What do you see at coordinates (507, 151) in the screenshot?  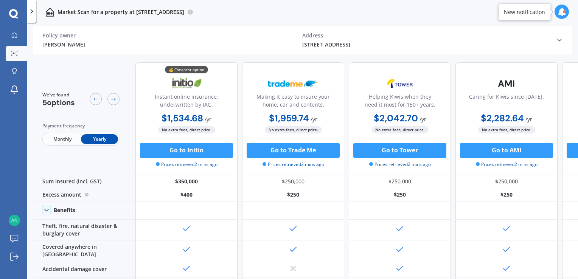 I see `button: Go to AMI` at bounding box center [507, 151].